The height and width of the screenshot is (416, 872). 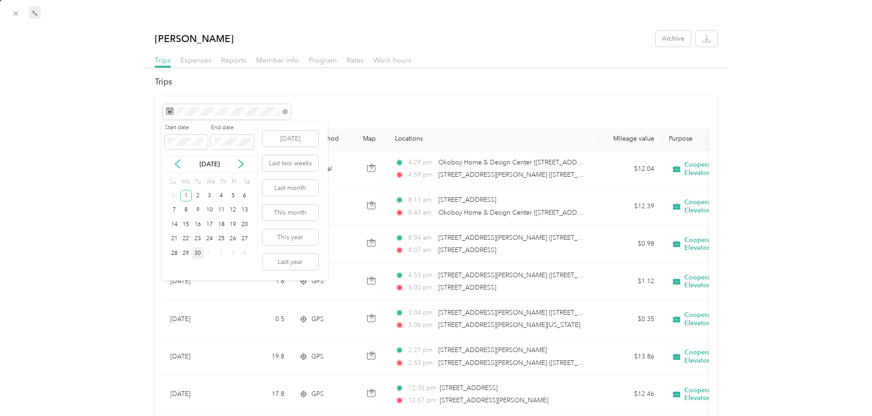 I want to click on span: 2:53 pm, so click(x=421, y=363).